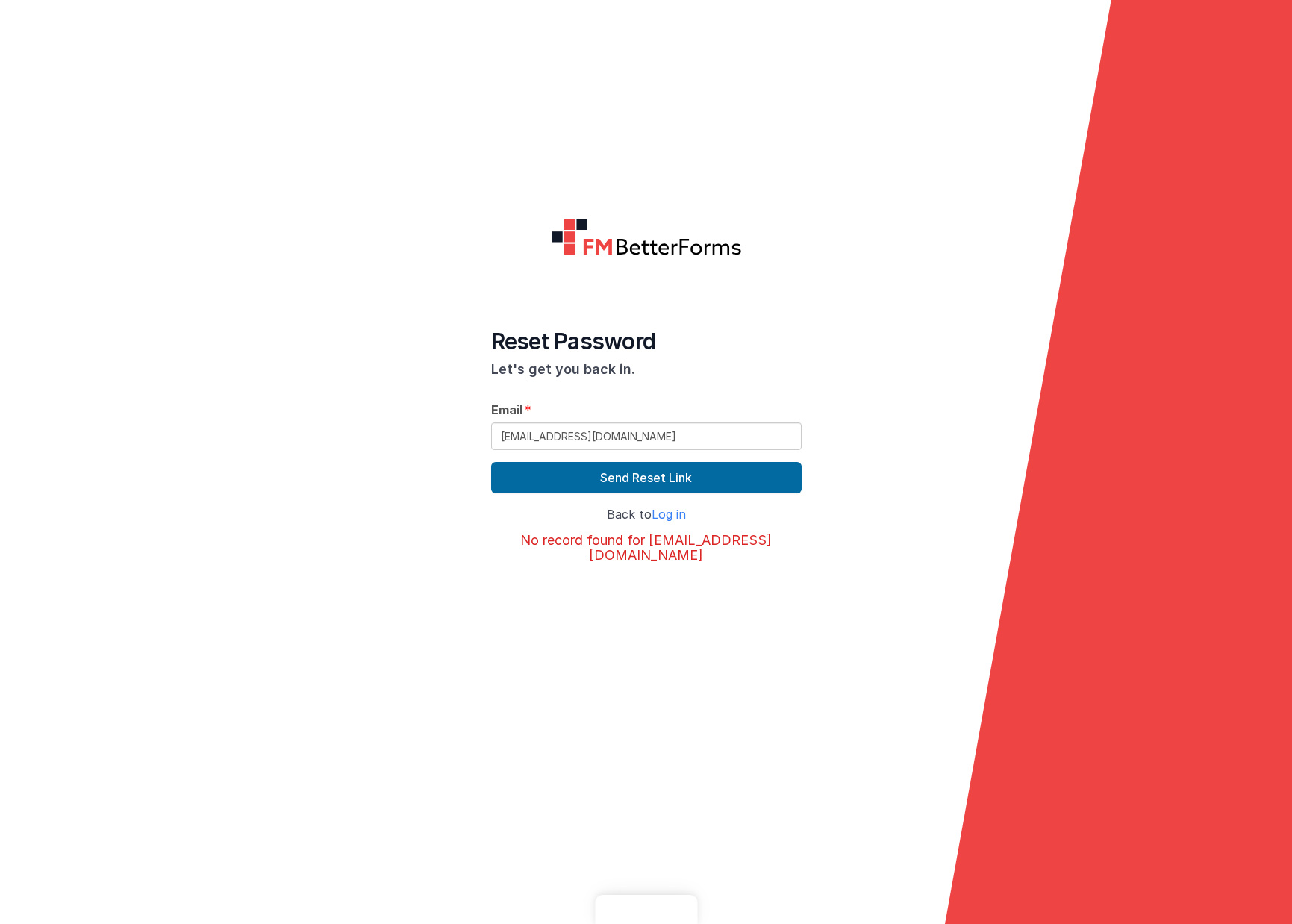 This screenshot has height=924, width=1292. Describe the element at coordinates (646, 478) in the screenshot. I see `button: Send Reset Link` at that location.